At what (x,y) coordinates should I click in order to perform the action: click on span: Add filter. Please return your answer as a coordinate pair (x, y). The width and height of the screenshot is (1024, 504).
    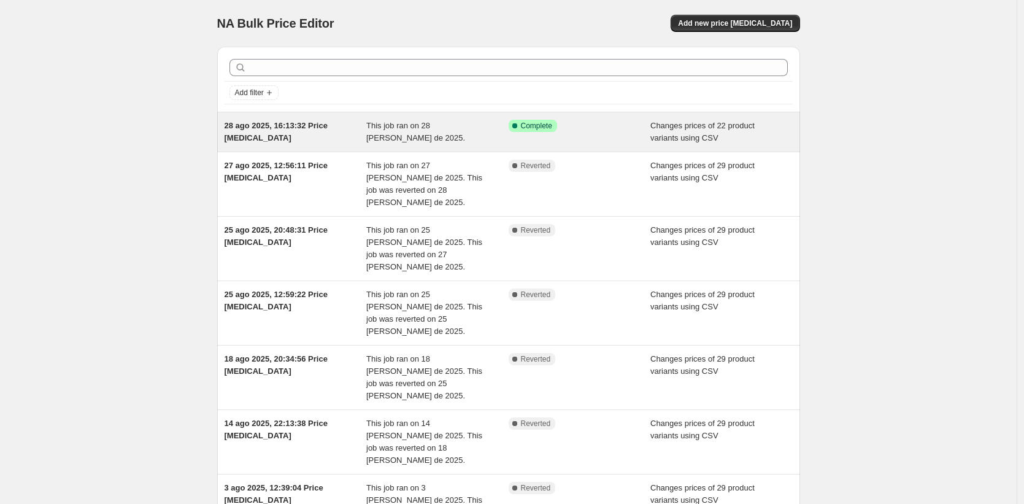
    Looking at the image, I should click on (249, 93).